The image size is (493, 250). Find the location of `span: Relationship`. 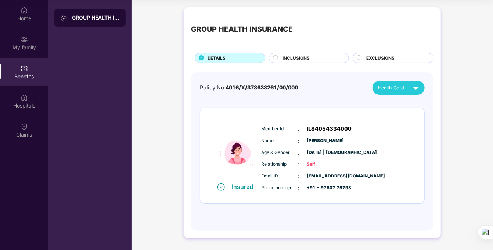

span: Relationship is located at coordinates (280, 164).